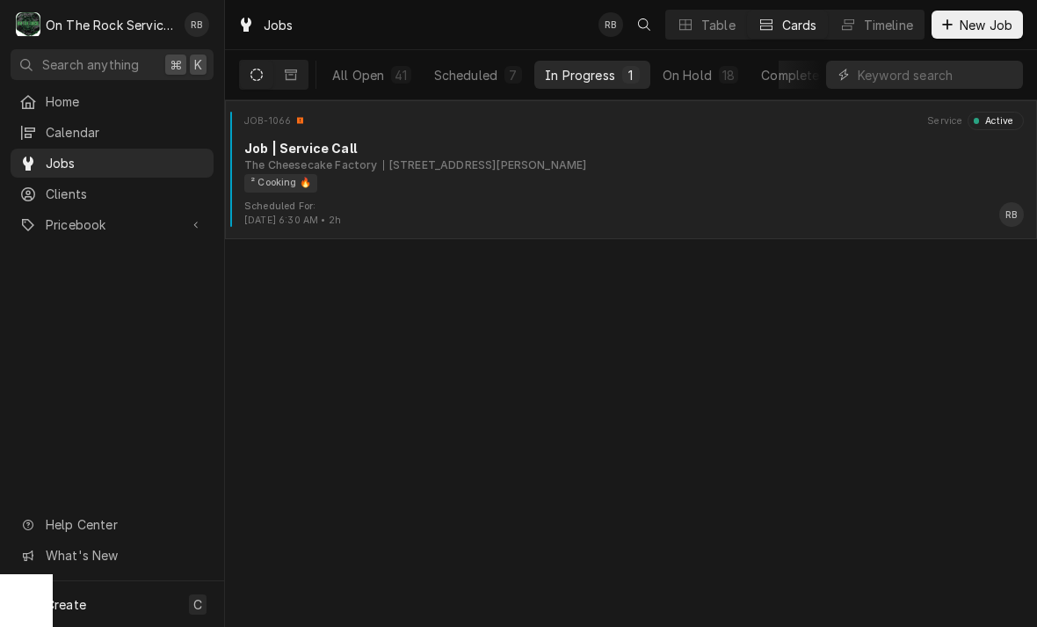 This screenshot has height=627, width=1037. What do you see at coordinates (718, 25) in the screenshot?
I see `div: Table` at bounding box center [718, 25].